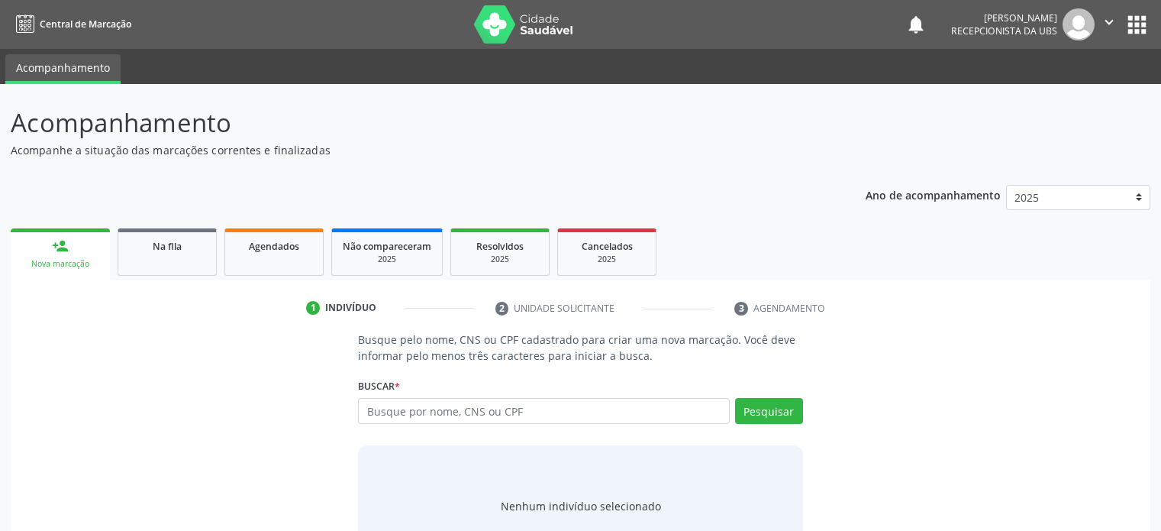 This screenshot has width=1161, height=531. Describe the element at coordinates (60, 246) in the screenshot. I see `div: person_add` at that location.